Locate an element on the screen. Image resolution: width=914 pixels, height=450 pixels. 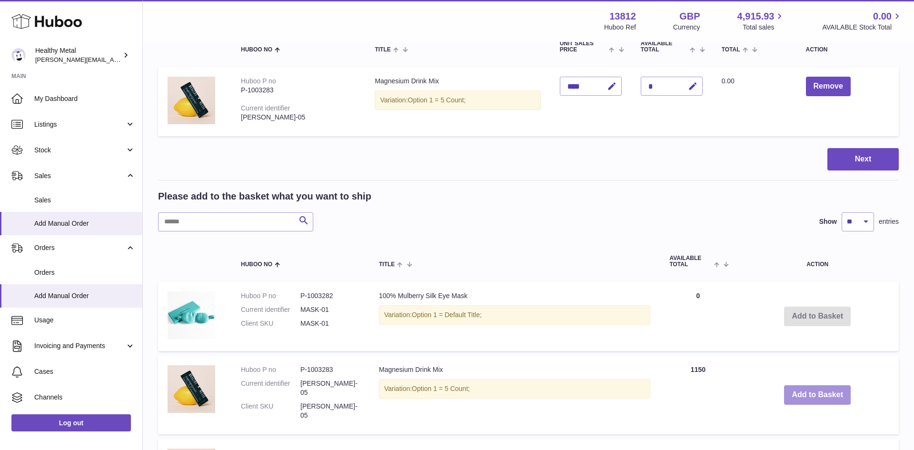
dd: P-1003282 is located at coordinates (330, 296).